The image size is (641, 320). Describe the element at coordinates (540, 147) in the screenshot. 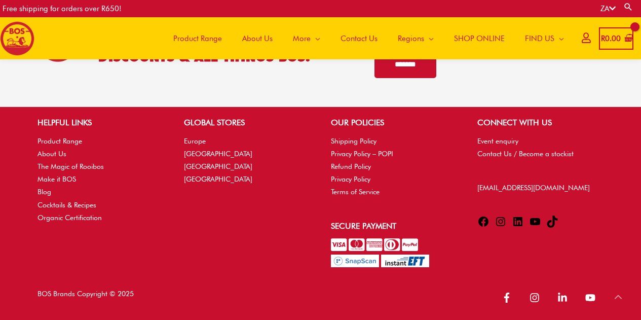

I see `nav: CONNECT WITH US` at that location.